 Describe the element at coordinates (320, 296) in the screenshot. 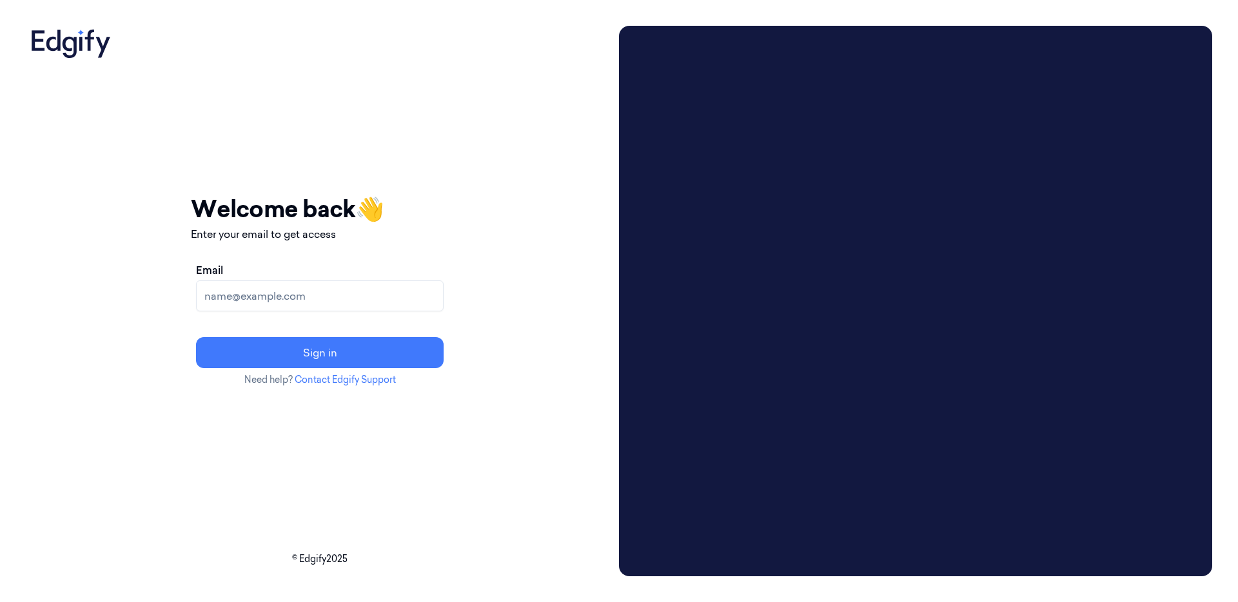

I see `input: name@example.com` at that location.